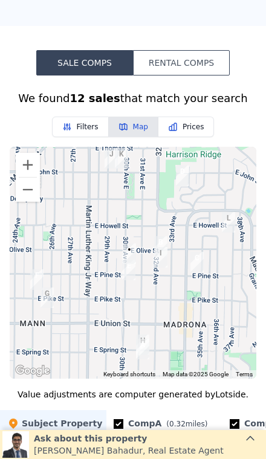 The width and height of the screenshot is (266, 459). Describe the element at coordinates (228, 222) in the screenshot. I see `div: 1731 37th Ave` at that location.